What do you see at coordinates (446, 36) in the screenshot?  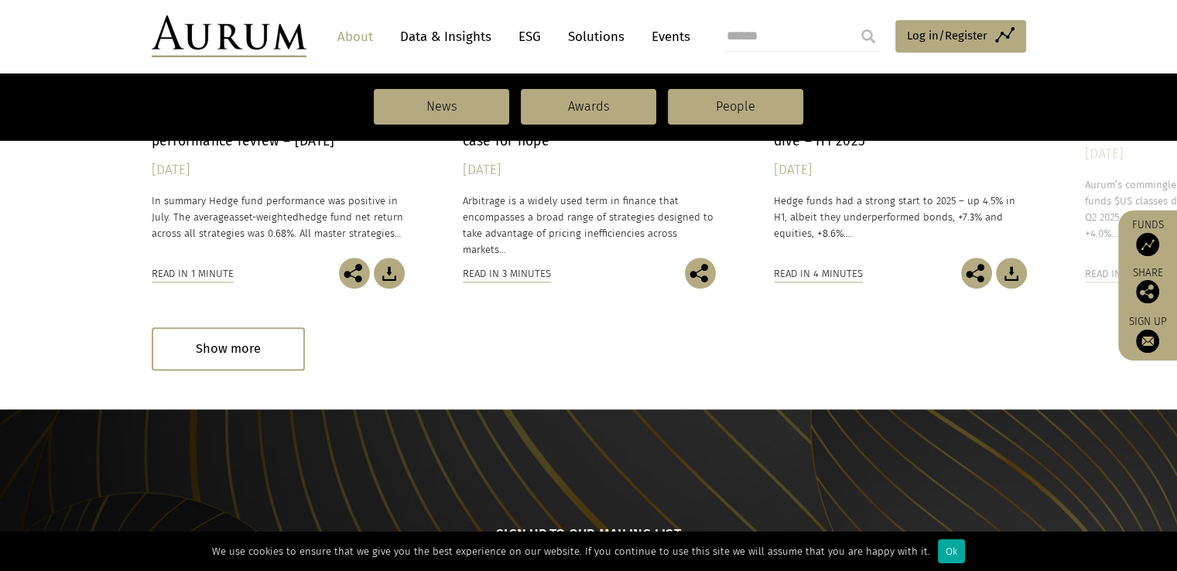 I see `a: Data & Insights` at bounding box center [446, 36].